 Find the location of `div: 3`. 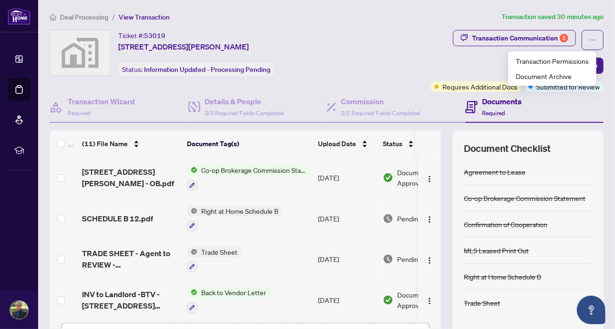

div: 3 is located at coordinates (564, 38).